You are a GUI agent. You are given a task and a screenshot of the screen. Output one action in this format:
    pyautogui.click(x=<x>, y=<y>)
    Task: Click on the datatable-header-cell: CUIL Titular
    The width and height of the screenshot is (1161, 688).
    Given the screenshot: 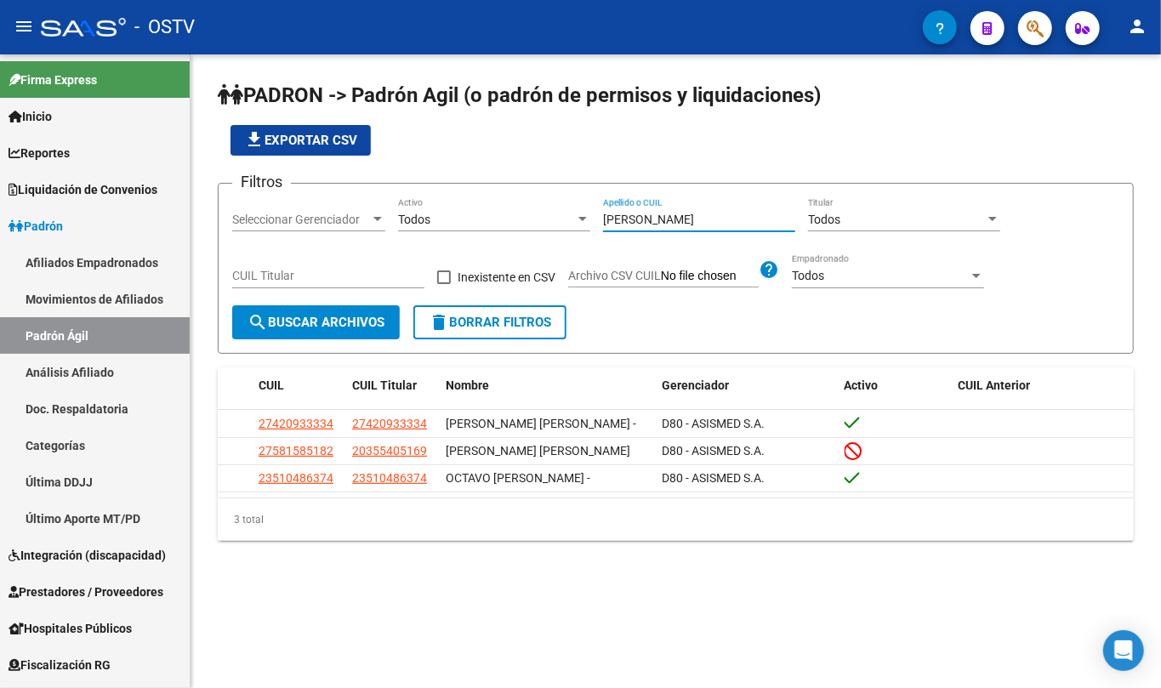 What is the action you would take?
    pyautogui.click(x=392, y=385)
    